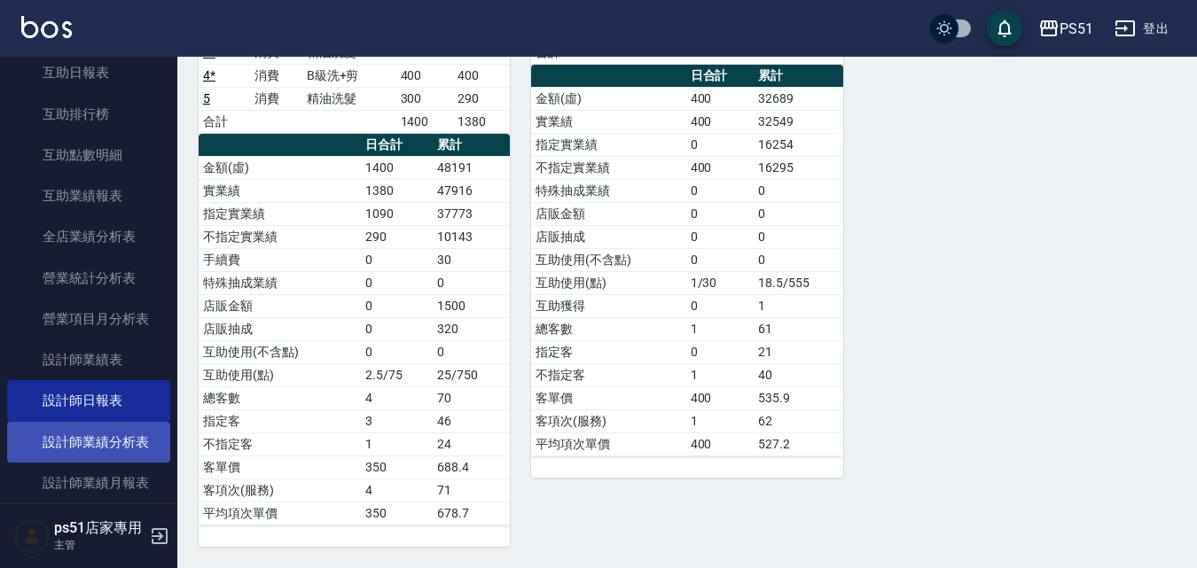  I want to click on button: save, so click(1005, 28).